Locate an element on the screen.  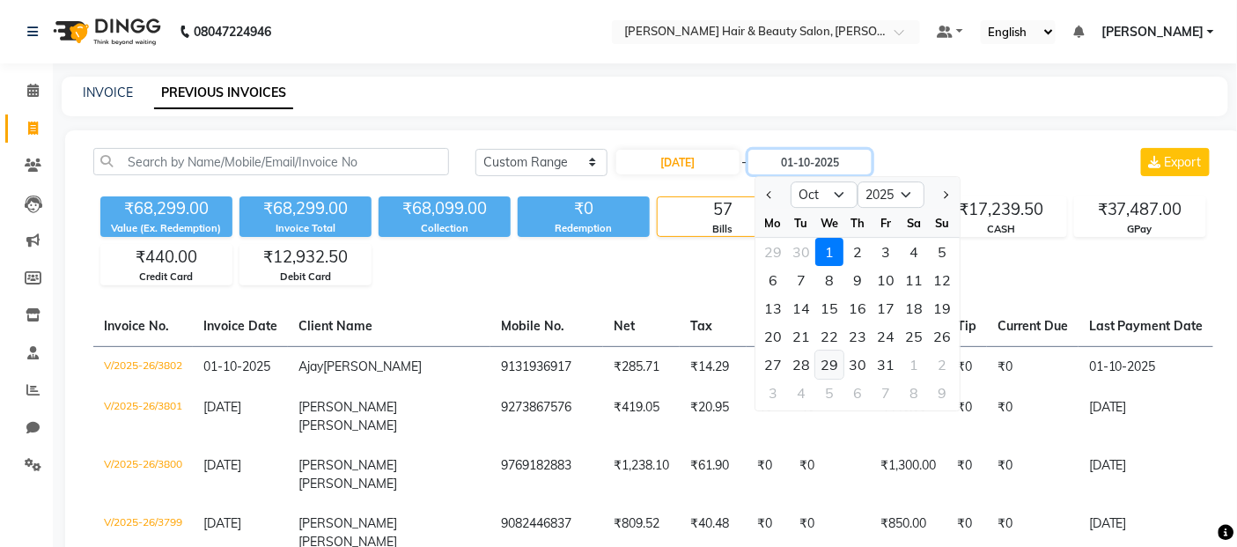
td: ₹61.90 is located at coordinates (713, 475).